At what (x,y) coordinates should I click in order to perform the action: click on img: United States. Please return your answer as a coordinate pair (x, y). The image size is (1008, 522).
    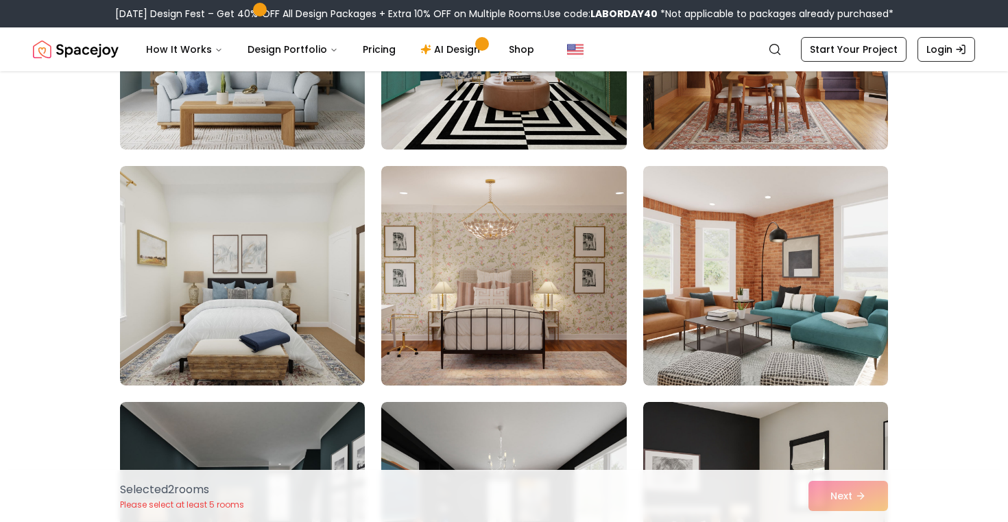
    Looking at the image, I should click on (576, 49).